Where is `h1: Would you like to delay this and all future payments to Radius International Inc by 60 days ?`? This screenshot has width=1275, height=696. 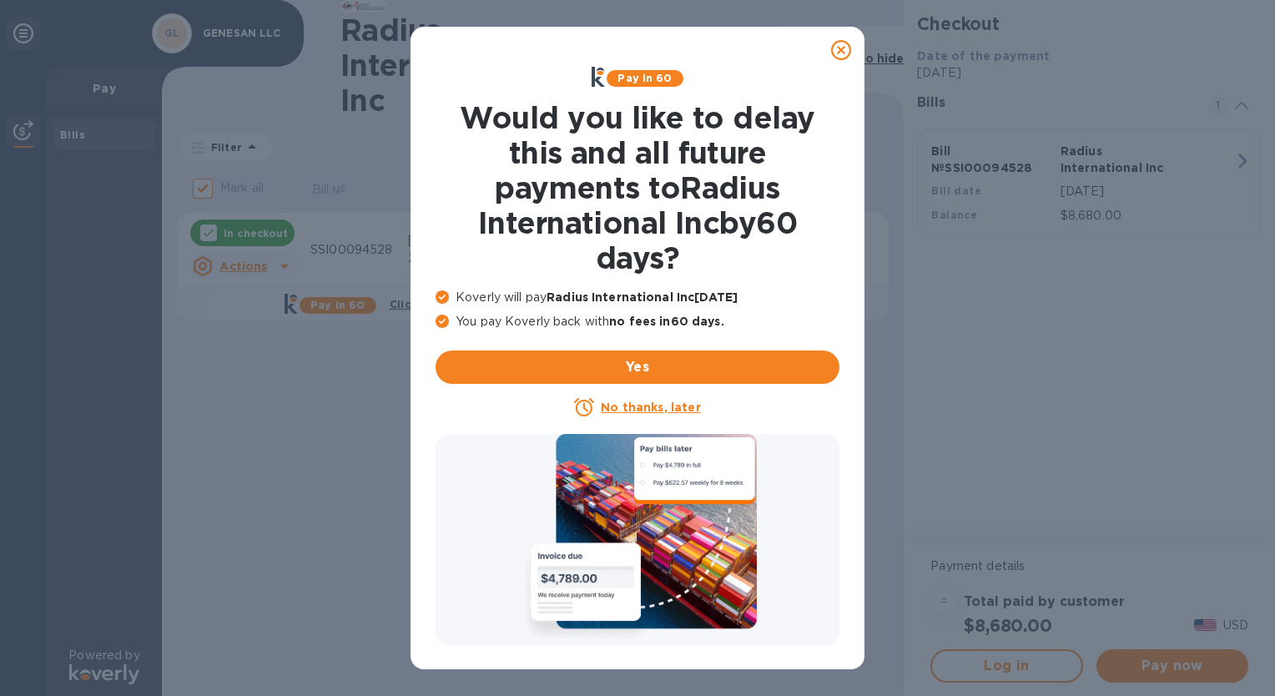
h1: Would you like to delay this and all future payments to Radius International Inc by 60 days ? is located at coordinates (638, 188).